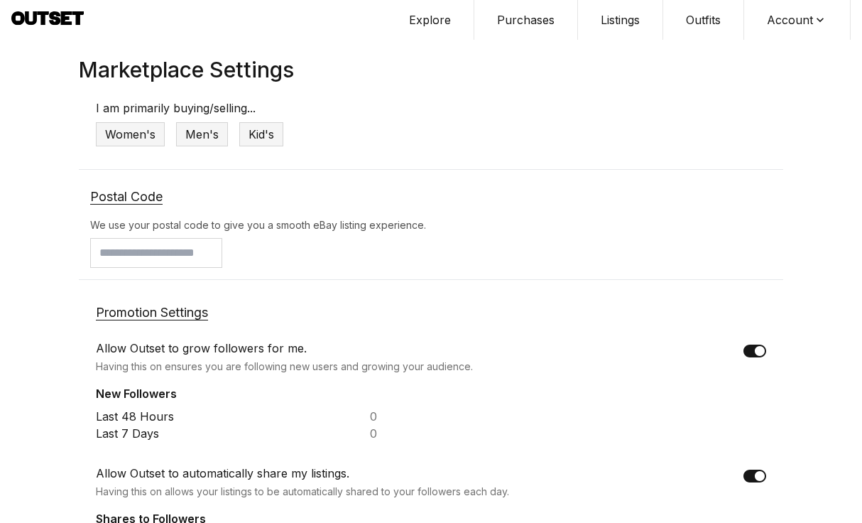  What do you see at coordinates (431, 70) in the screenshot?
I see `h1: Marketplace Settings` at bounding box center [431, 70].